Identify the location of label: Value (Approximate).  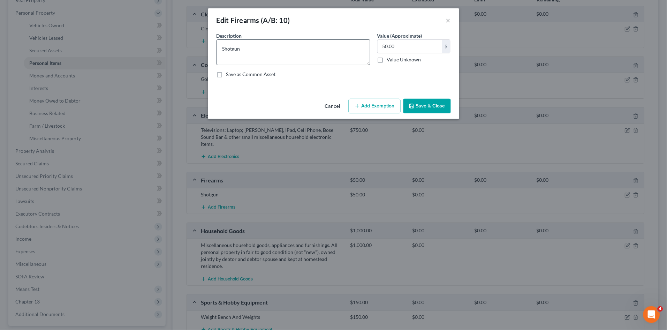
(399, 36).